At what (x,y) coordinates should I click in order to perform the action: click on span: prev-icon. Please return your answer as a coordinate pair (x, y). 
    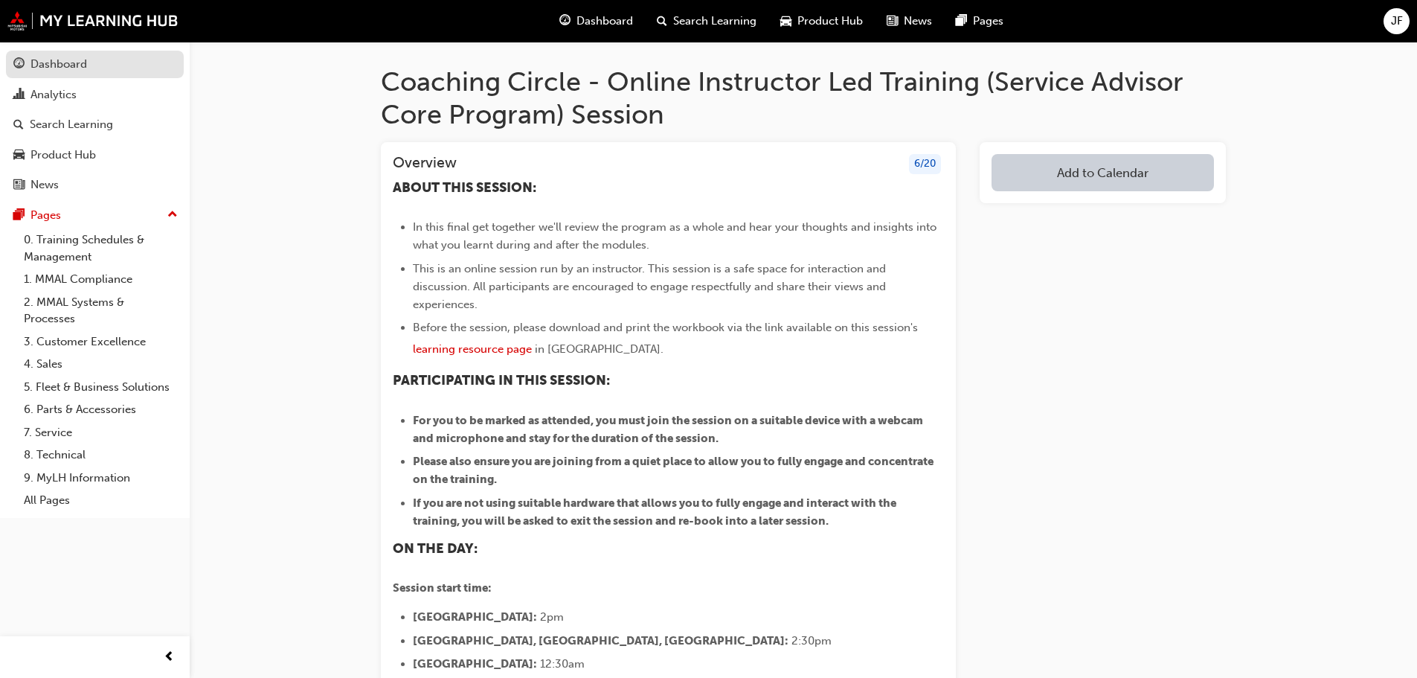
    Looking at the image, I should click on (169, 657).